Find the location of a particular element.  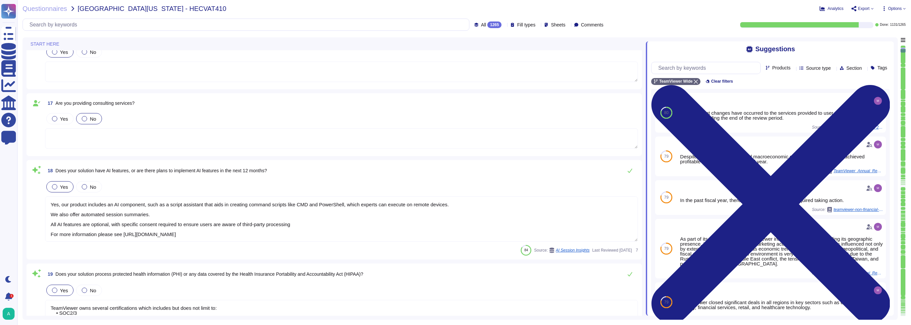

span: Questionnaires is located at coordinates (45, 9).